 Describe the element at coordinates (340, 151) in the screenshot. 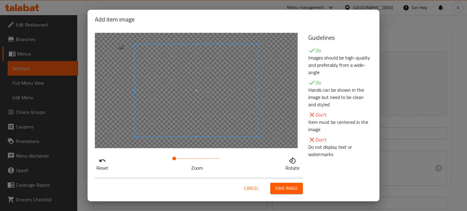

I see `p: Do not display text or watermarks` at that location.